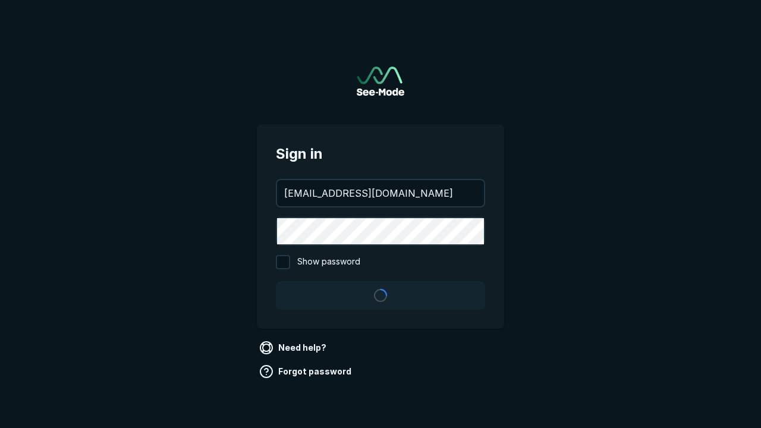  I want to click on img: See-Mode Logo, so click(381, 81).